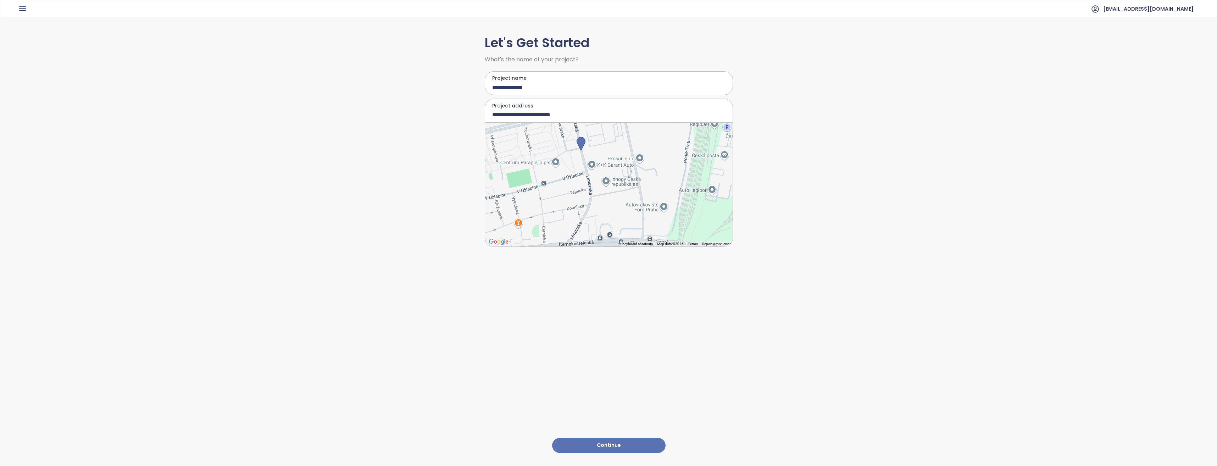 The image size is (1217, 466). What do you see at coordinates (693, 244) in the screenshot?
I see `a: Terms` at bounding box center [693, 244].